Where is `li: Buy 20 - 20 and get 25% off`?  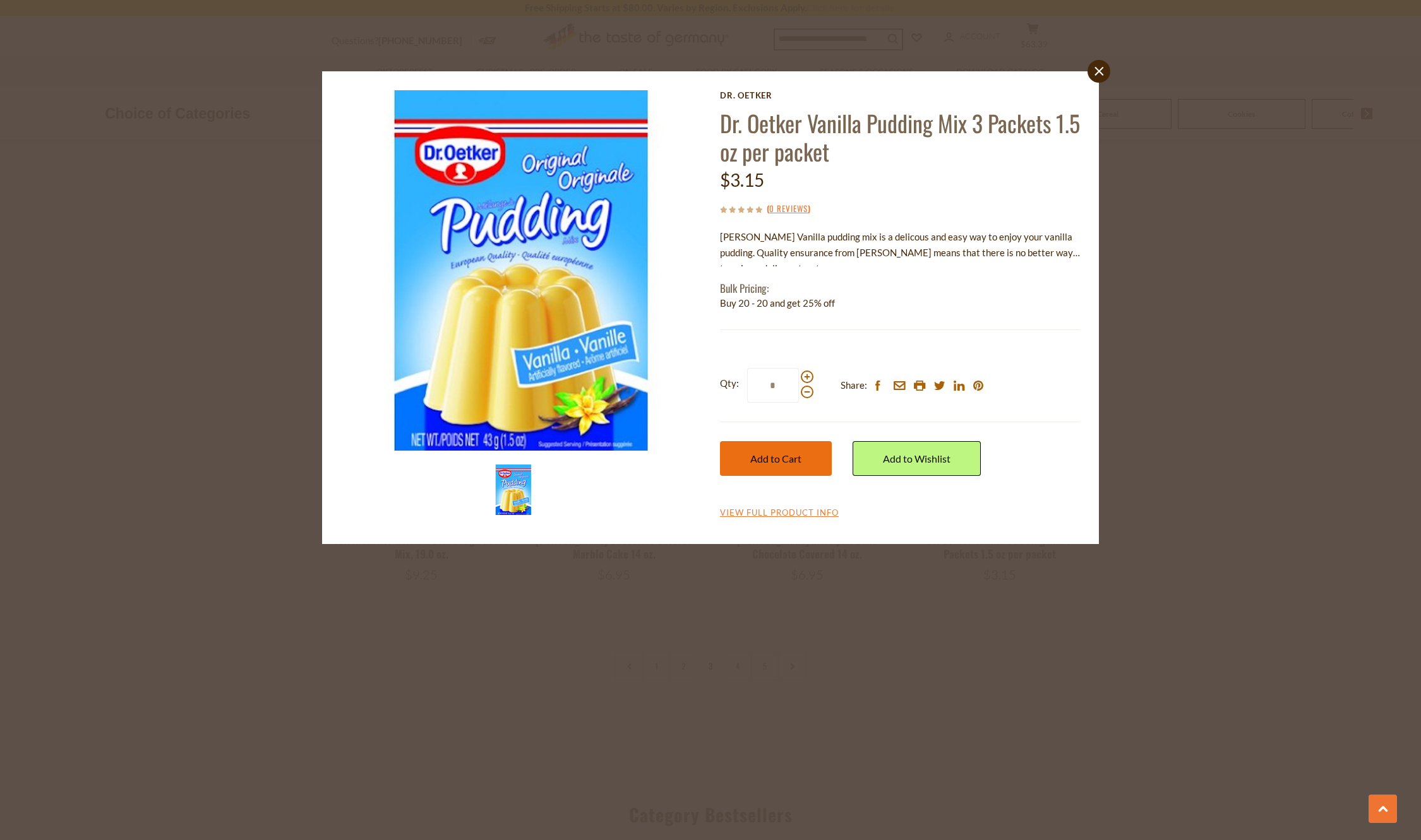
li: Buy 20 - 20 and get 25% off is located at coordinates (900, 303).